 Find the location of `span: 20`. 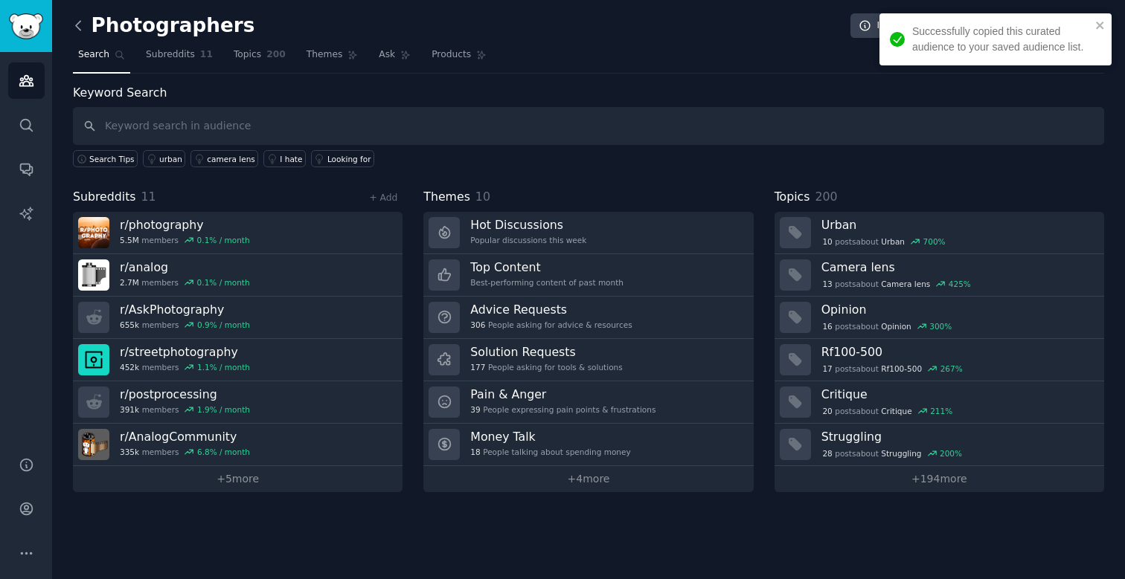

span: 20 is located at coordinates (826, 411).